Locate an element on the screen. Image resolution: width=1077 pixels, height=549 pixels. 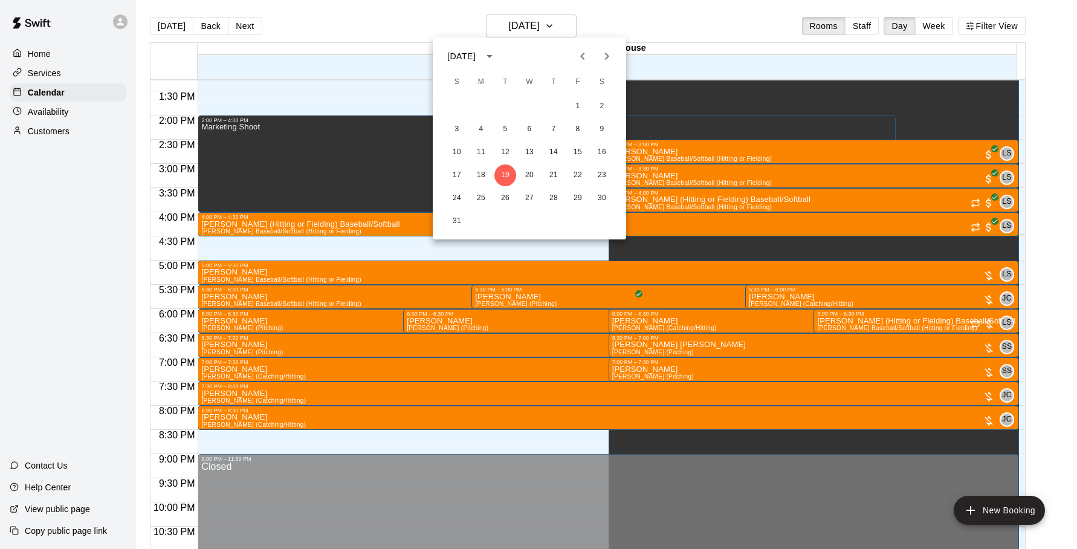
button: 25 is located at coordinates (481, 198).